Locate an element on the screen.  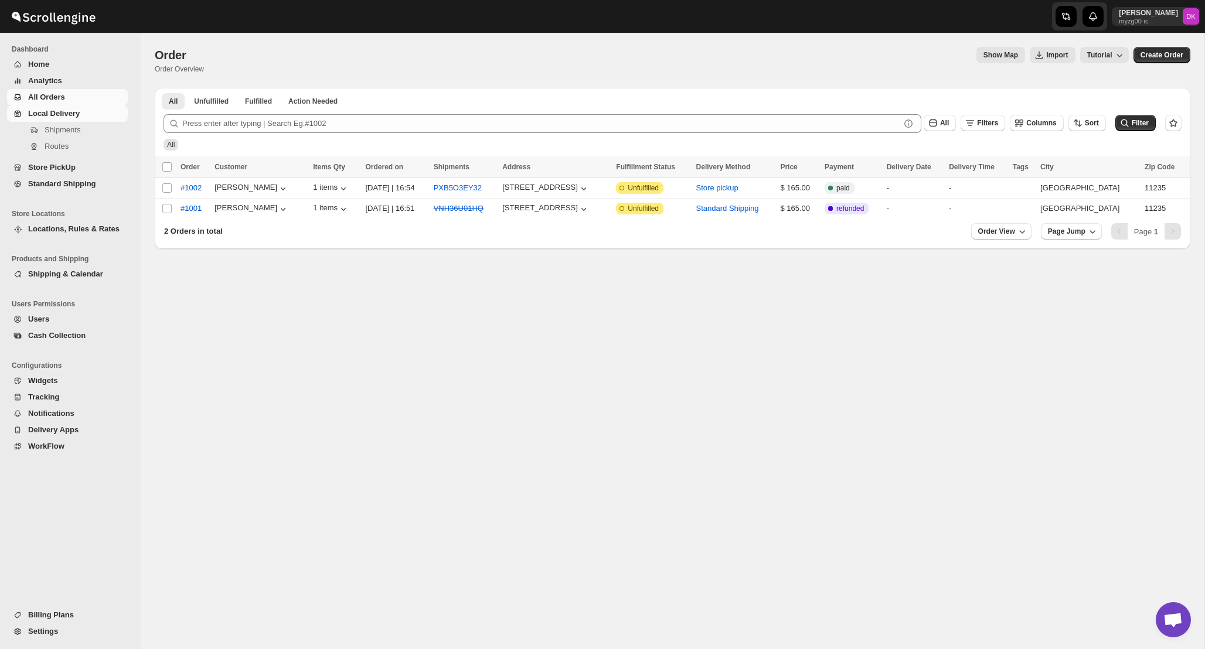
span: Items Qty is located at coordinates (329, 167).